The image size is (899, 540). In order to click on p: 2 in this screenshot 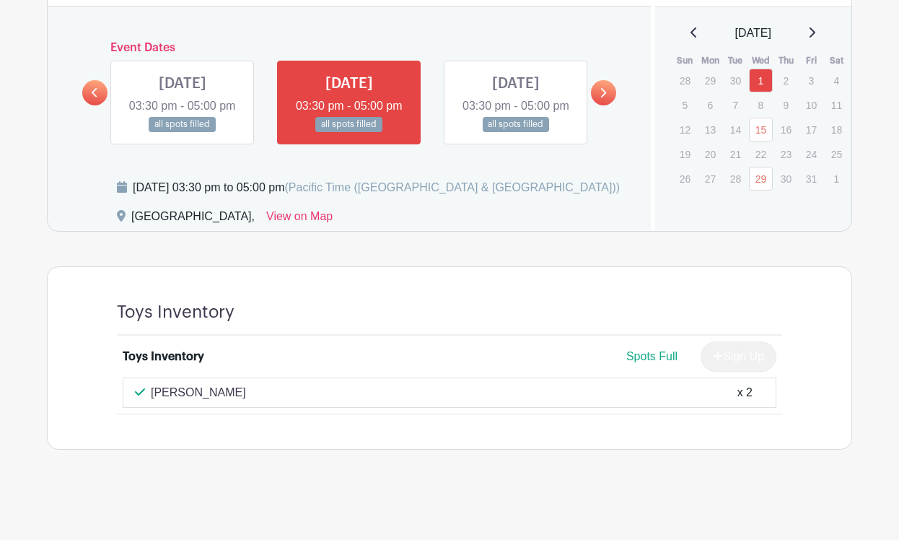, I will do `click(786, 80)`.